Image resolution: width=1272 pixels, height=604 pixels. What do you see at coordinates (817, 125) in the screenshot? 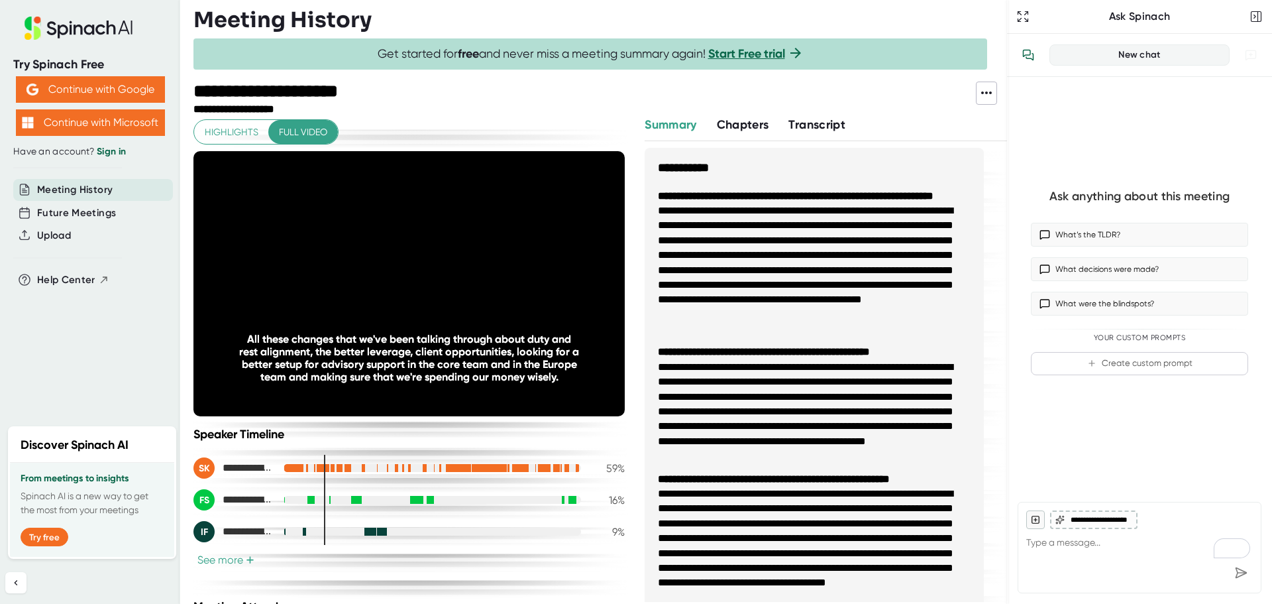
I see `button: Transcript` at bounding box center [817, 125].